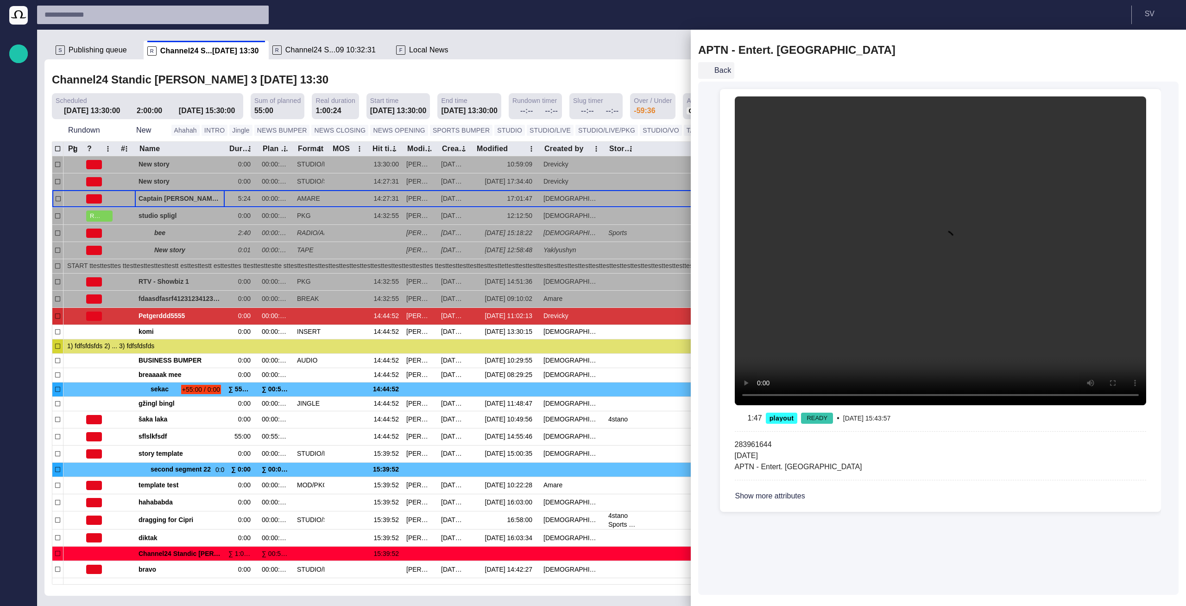 The image size is (1186, 606). Describe the element at coordinates (817, 418) in the screenshot. I see `span: READY` at that location.